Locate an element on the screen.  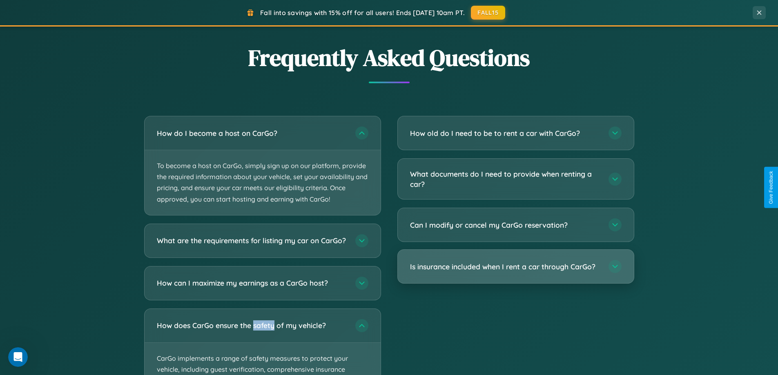
h3: How old do I need to be to rent a car with CarGo? is located at coordinates (505, 133).